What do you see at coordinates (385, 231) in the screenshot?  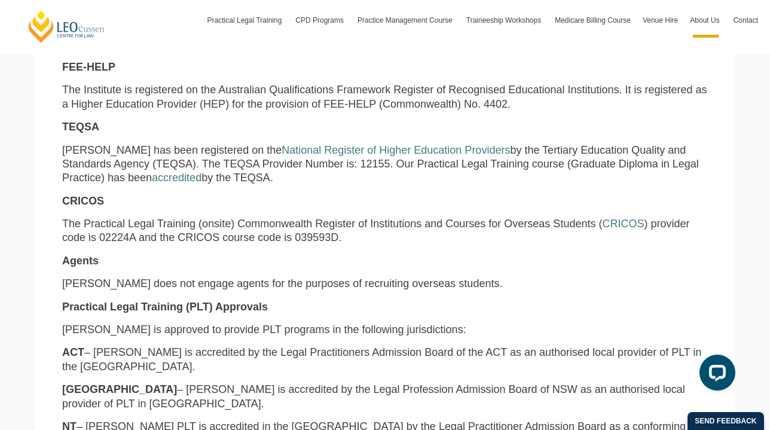 I see `p: The Practical Legal Training (onsite) Commonwealth Register of Institutions and Courses for Overs...` at bounding box center [385, 231].